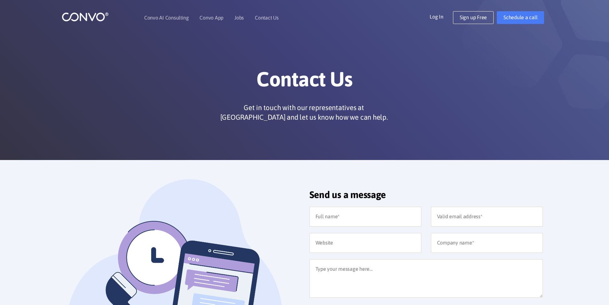 This screenshot has height=305, width=609. What do you see at coordinates (473, 18) in the screenshot?
I see `a: Sign up Free` at bounding box center [473, 18].